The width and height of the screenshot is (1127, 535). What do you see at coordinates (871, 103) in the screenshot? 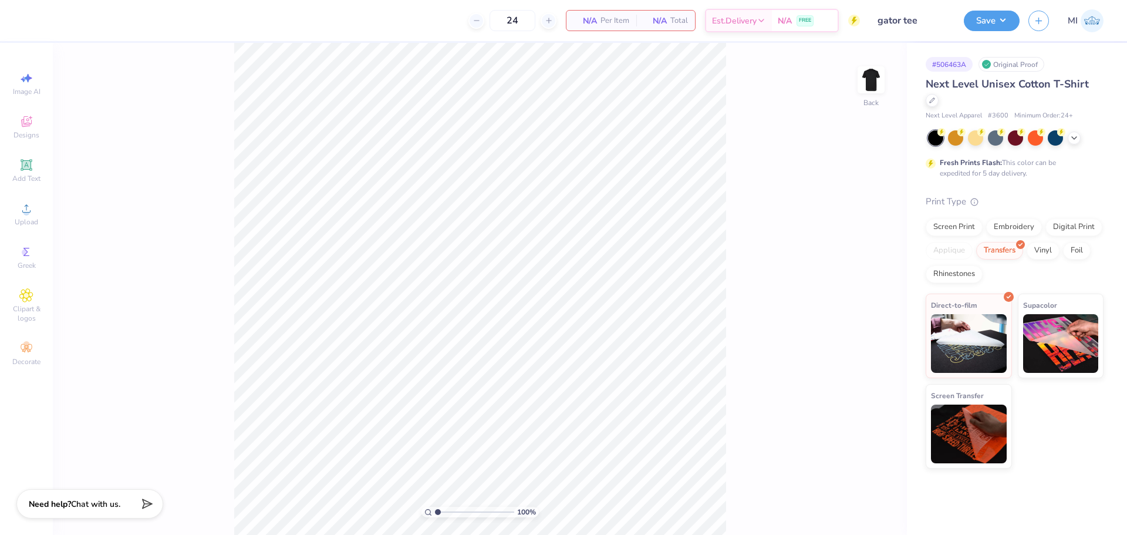
I see `div: Back` at bounding box center [871, 103].